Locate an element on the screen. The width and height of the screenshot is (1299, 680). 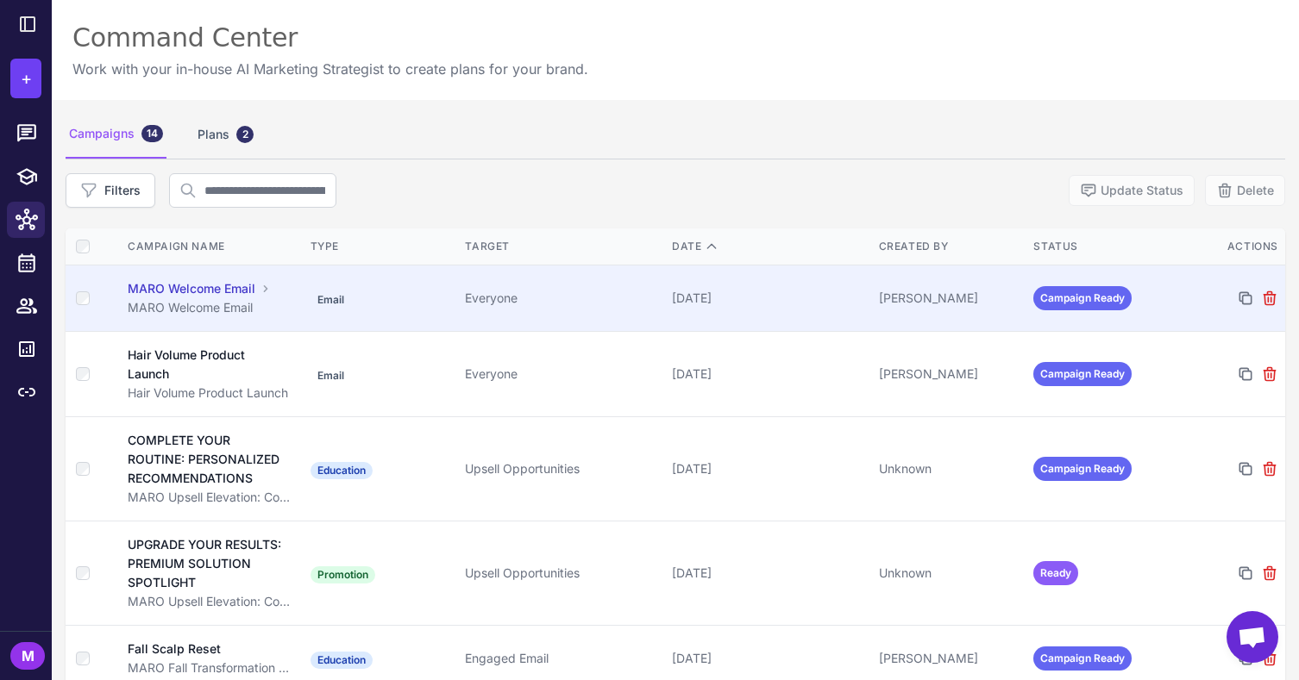
div: Campaign Name is located at coordinates (210, 247).